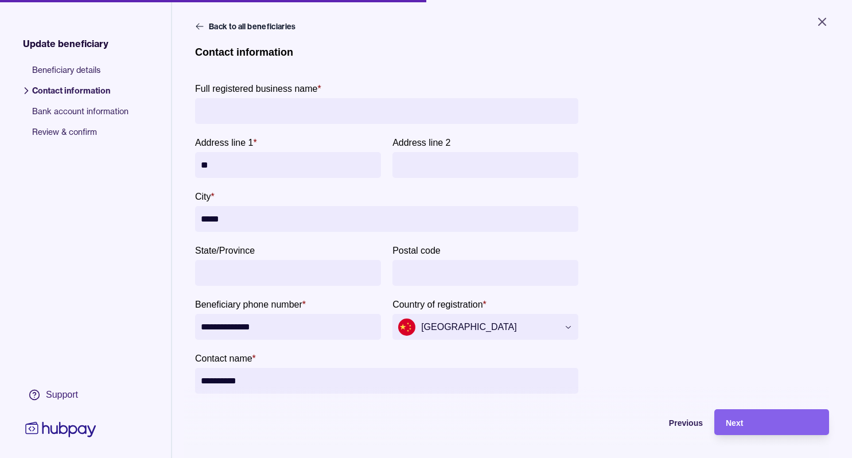 Image resolution: width=852 pixels, height=458 pixels. I want to click on h1: Contact information, so click(244, 52).